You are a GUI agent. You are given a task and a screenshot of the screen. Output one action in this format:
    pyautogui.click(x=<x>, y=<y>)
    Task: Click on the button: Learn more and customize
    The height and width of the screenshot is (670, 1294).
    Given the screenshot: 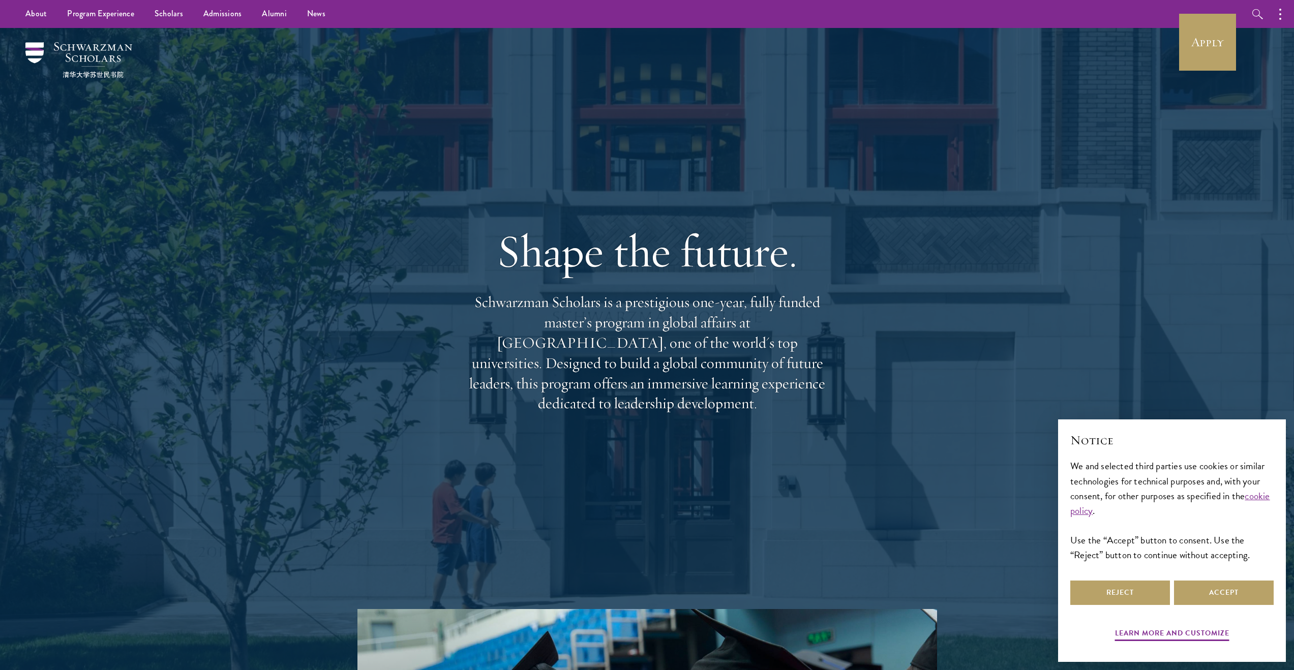 What is the action you would take?
    pyautogui.click(x=1172, y=635)
    